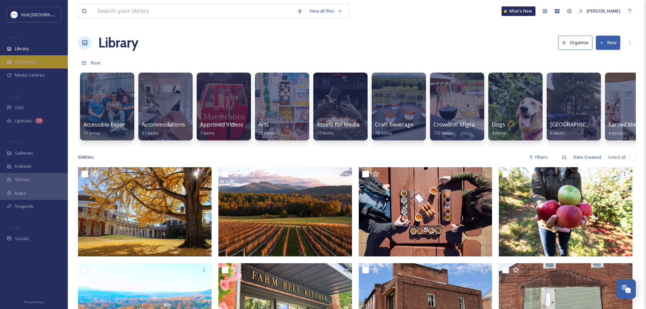  What do you see at coordinates (626, 289) in the screenshot?
I see `button: Open Chat` at bounding box center [626, 289].